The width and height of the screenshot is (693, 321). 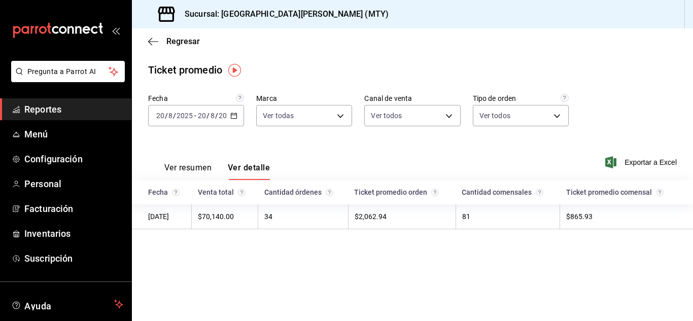 I want to click on label: Tipo de orden, so click(x=520, y=98).